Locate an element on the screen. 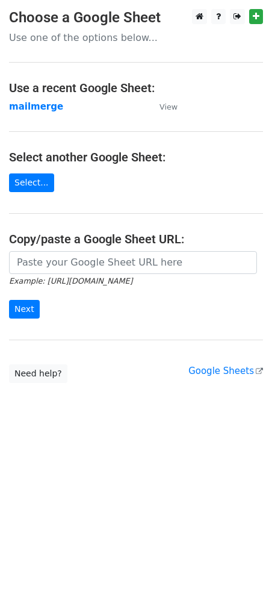 The height and width of the screenshot is (598, 272). a: Google Sheets is located at coordinates (226, 371).